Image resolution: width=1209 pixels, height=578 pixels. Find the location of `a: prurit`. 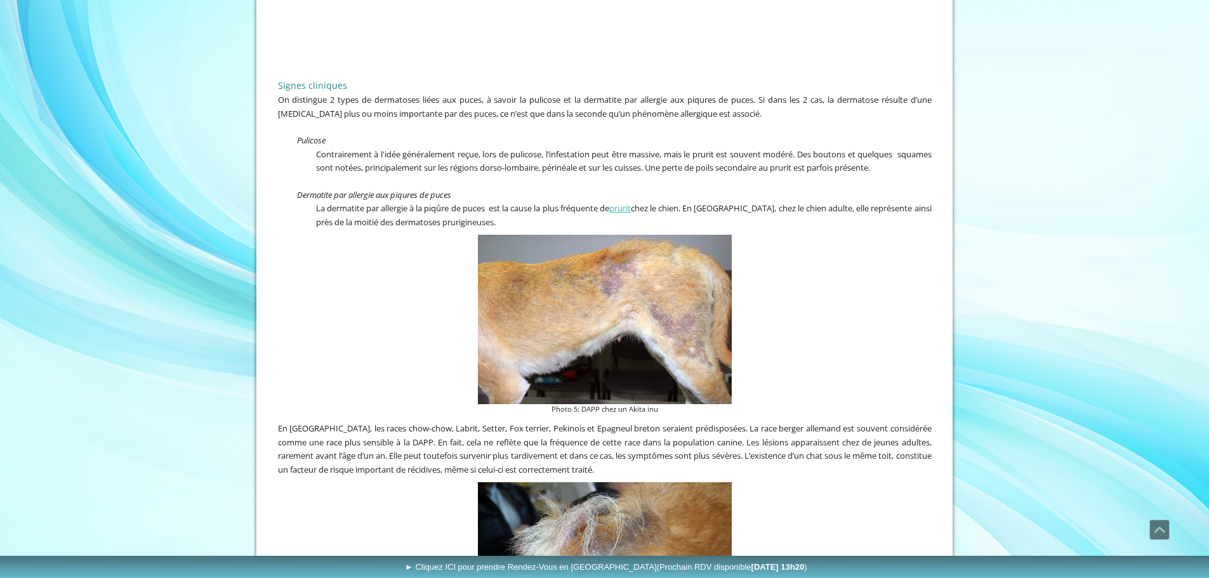

a: prurit is located at coordinates (620, 208).